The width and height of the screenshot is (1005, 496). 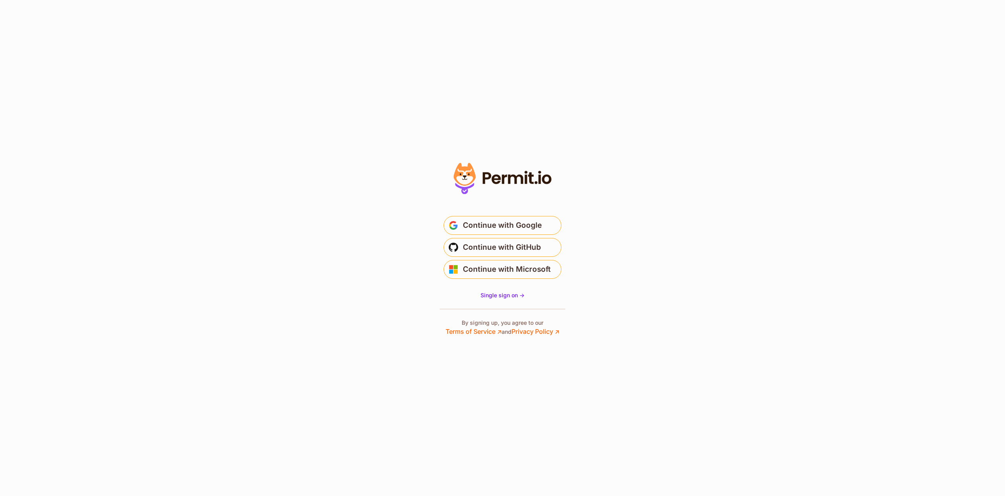 What do you see at coordinates (502, 225) in the screenshot?
I see `button: Continue with Google` at bounding box center [502, 225].